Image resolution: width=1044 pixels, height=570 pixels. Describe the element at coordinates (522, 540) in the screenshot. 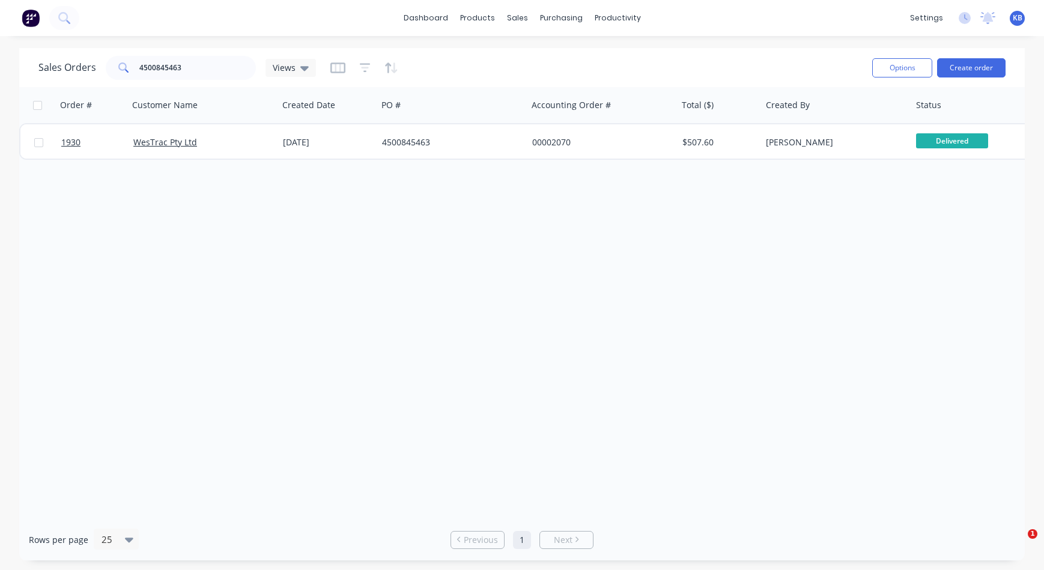

I see `a: Page 1 is your current page` at that location.